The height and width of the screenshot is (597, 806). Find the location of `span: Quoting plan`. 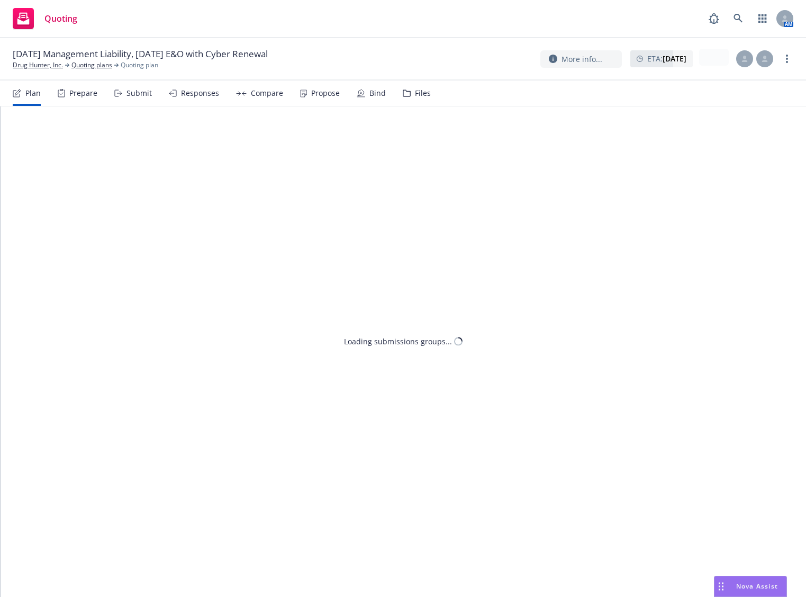

span: Quoting plan is located at coordinates (139, 65).